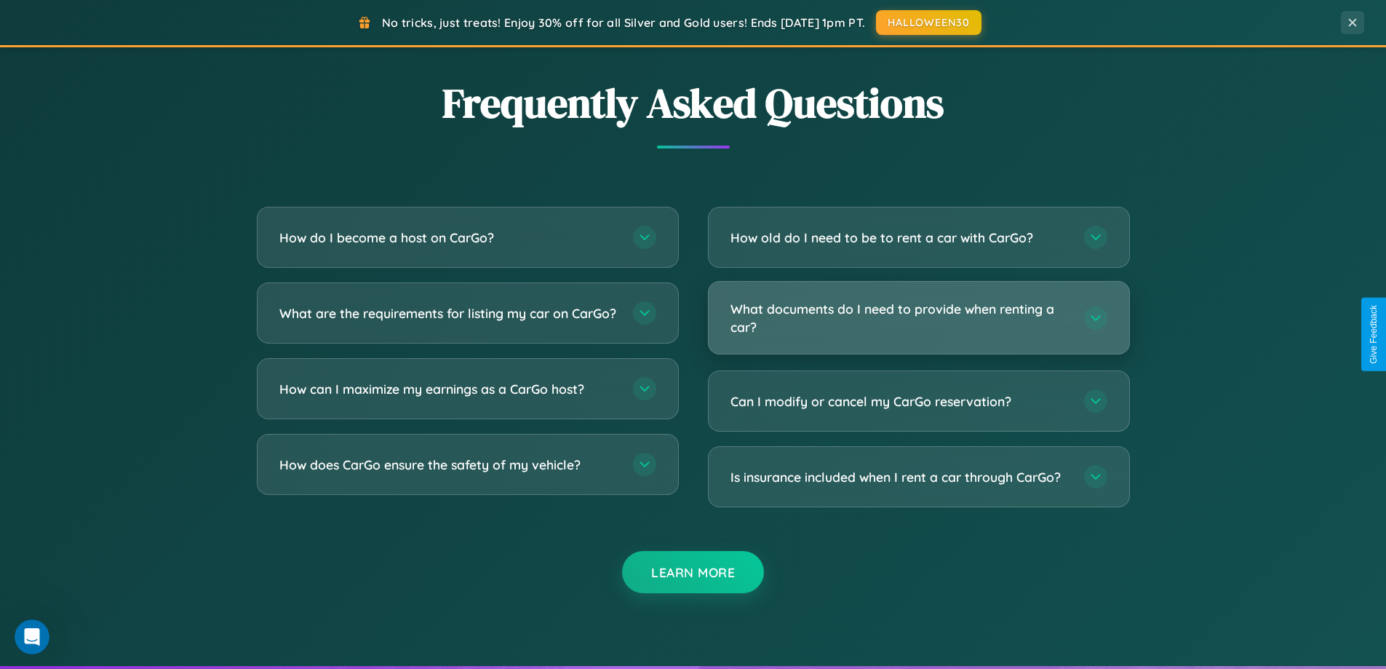 This screenshot has height=669, width=1386. Describe the element at coordinates (900, 237) in the screenshot. I see `h3: How old do I need to be to rent a car with CarGo?` at that location.